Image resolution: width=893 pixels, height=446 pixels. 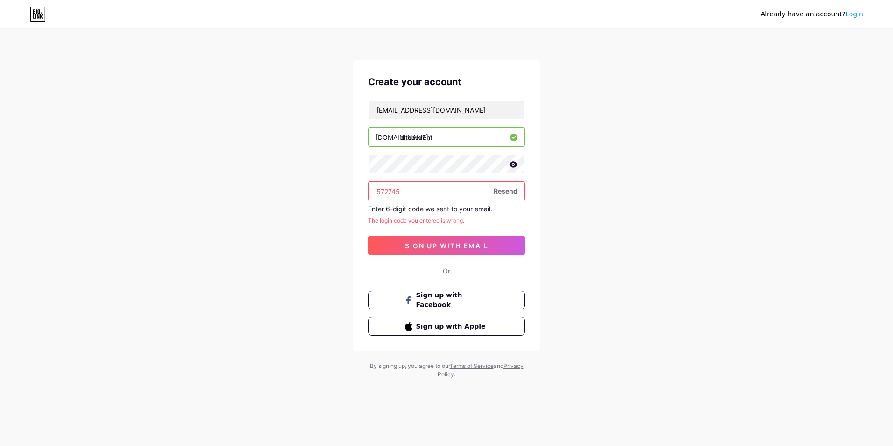 What do you see at coordinates (472, 365) in the screenshot?
I see `a: Terms of Service` at bounding box center [472, 365].